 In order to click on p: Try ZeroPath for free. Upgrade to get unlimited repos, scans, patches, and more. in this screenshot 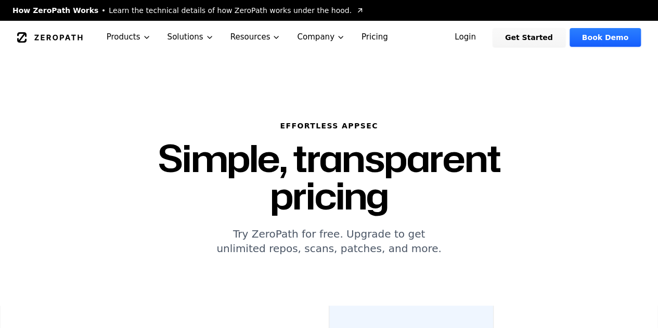, I will do `click(329, 241)`.